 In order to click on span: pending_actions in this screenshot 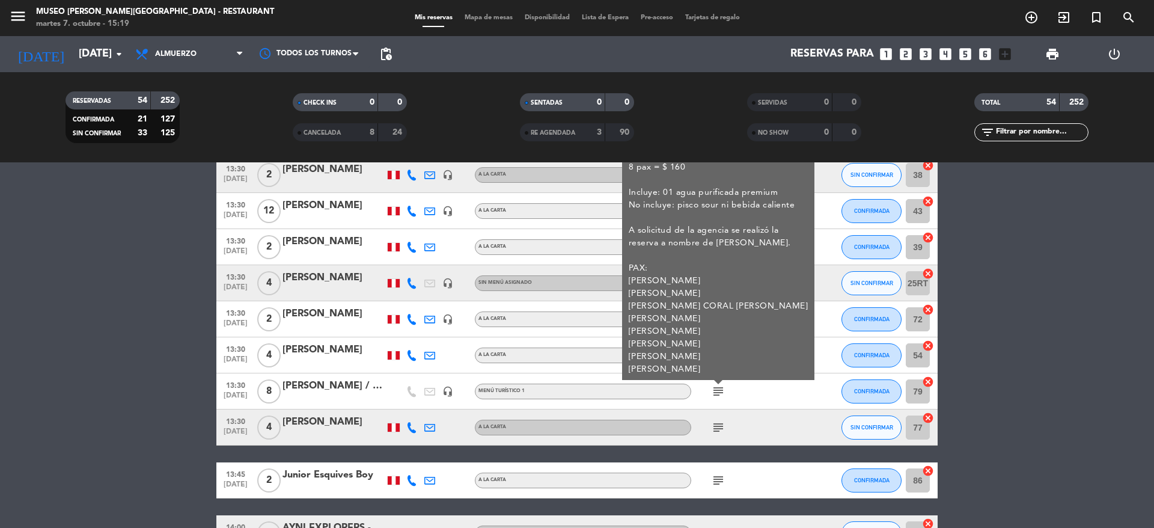, I will do `click(386, 54)`.